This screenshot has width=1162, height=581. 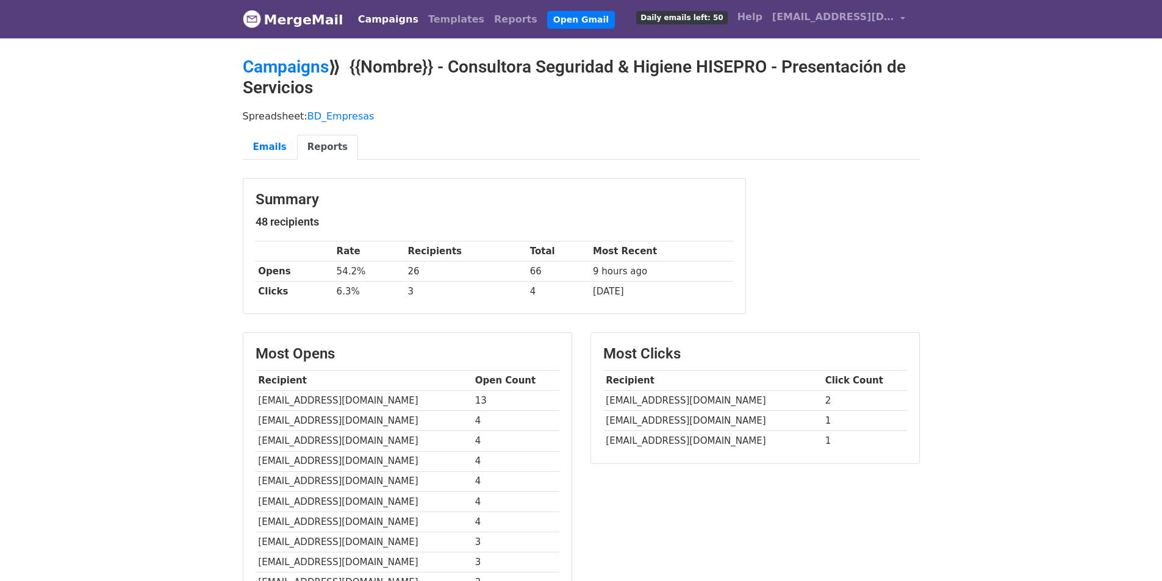 I want to click on h3: Most Clicks, so click(x=755, y=354).